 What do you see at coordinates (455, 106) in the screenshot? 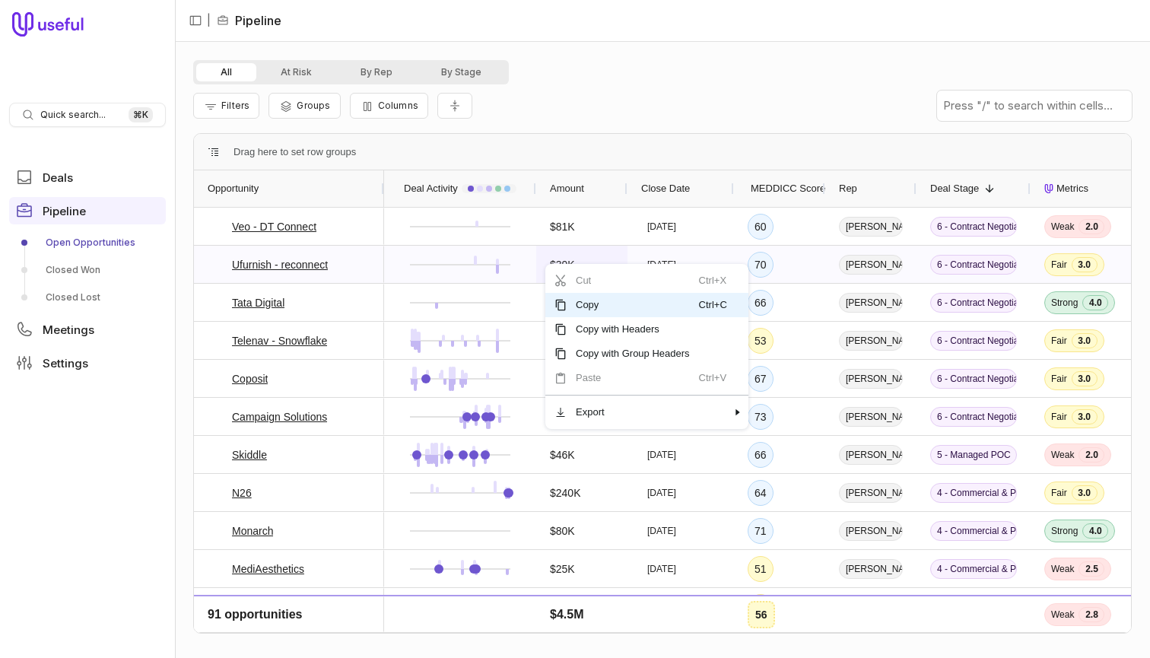
I see `button: Collapse all rows` at bounding box center [455, 106].